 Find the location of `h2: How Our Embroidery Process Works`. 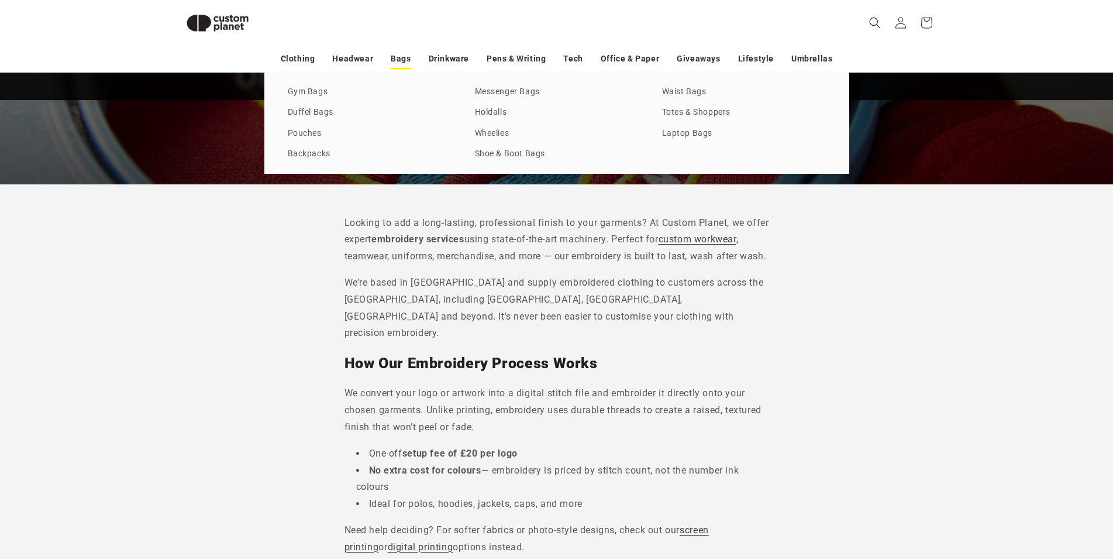

h2: How Our Embroidery Process Works is located at coordinates (557, 363).